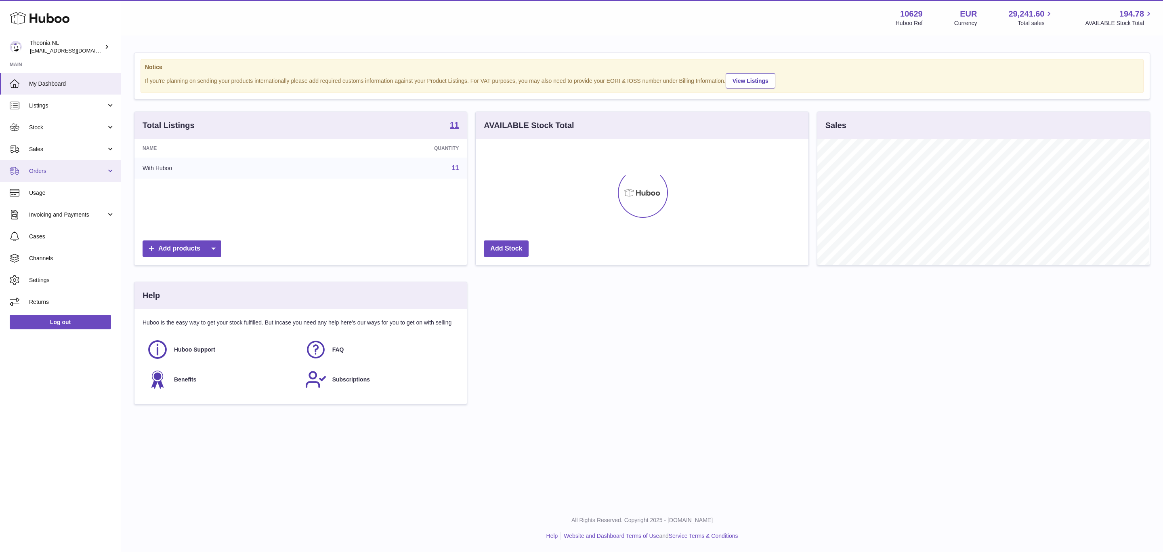 The width and height of the screenshot is (1163, 552). Describe the element at coordinates (66, 47) in the screenshot. I see `div: Theonia NL` at that location.